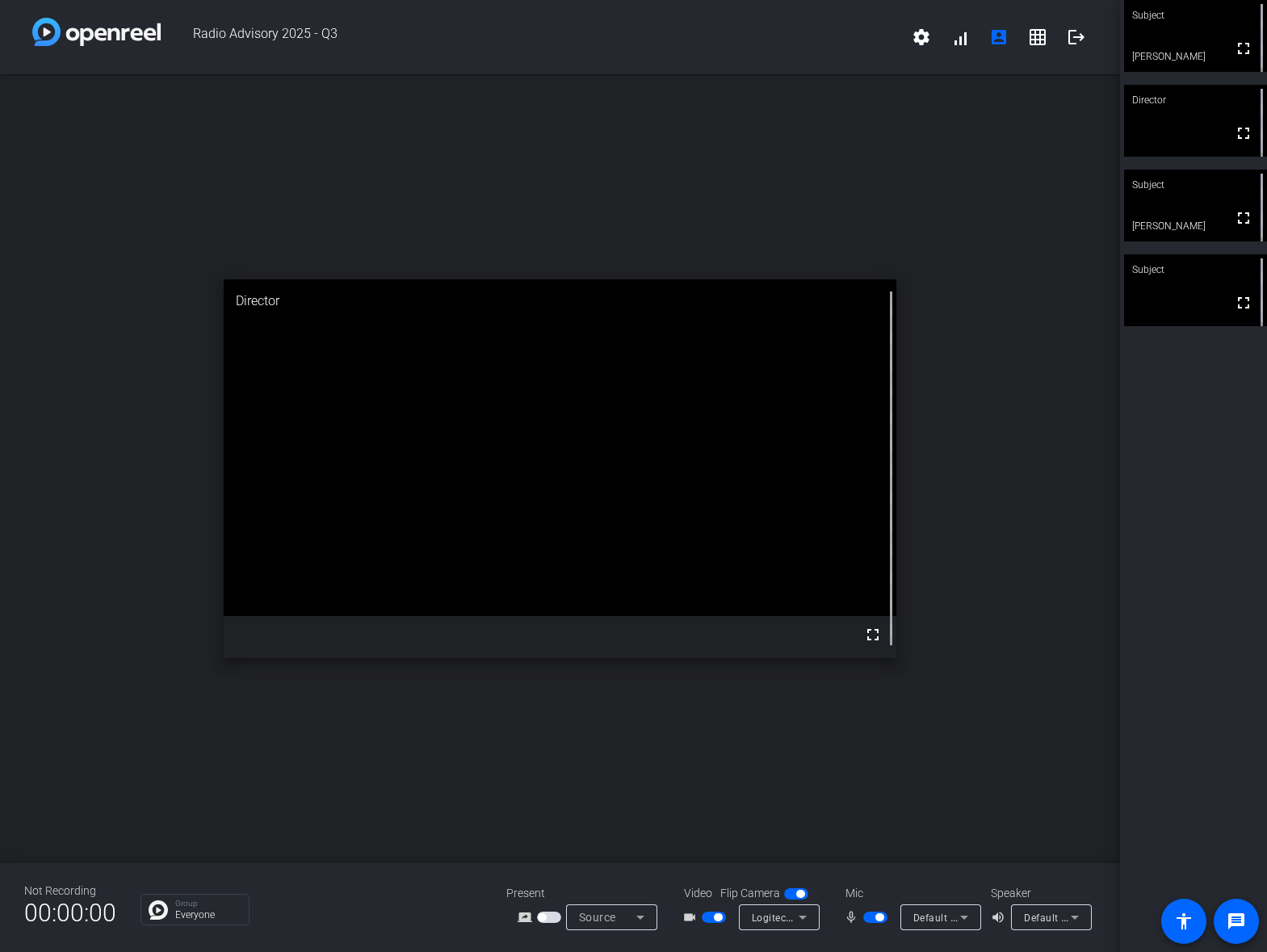 The width and height of the screenshot is (1267, 952). Describe the element at coordinates (999, 917) in the screenshot. I see `span: Default - Microphone (Logitech BRIO)` at that location.